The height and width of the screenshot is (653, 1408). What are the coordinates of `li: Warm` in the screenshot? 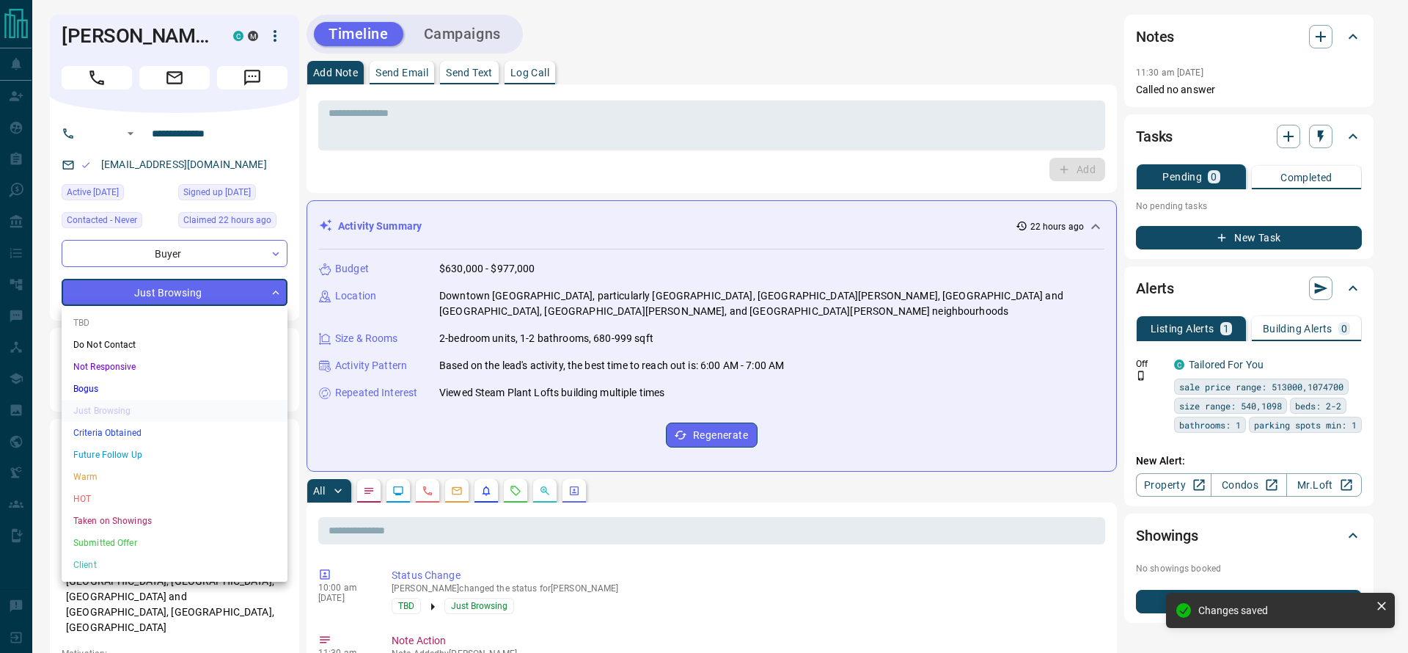 It's located at (175, 477).